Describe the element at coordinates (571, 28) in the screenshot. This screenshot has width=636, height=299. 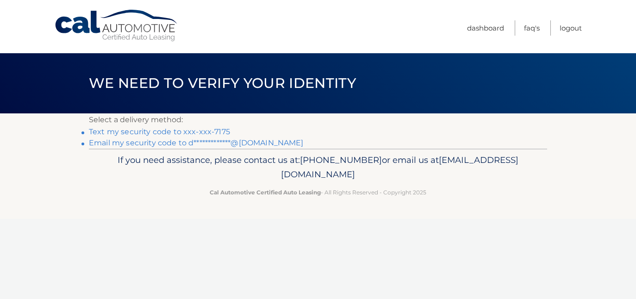
I see `a: Logout` at that location.